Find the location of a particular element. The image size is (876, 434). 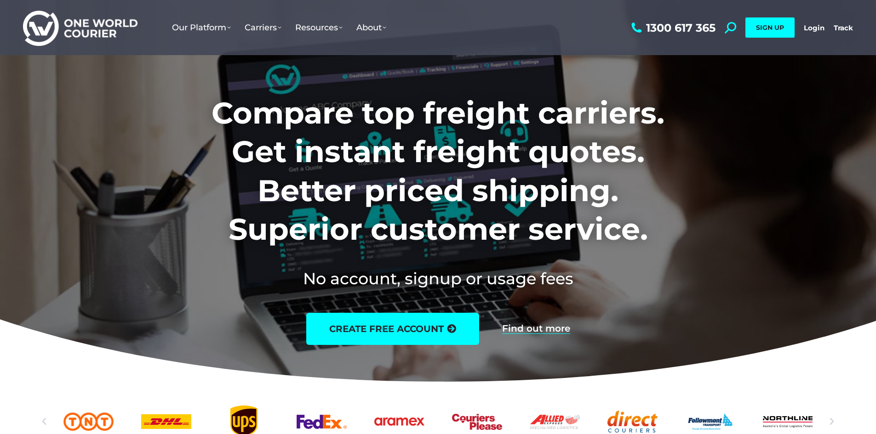

a: Carriers is located at coordinates (263, 28).